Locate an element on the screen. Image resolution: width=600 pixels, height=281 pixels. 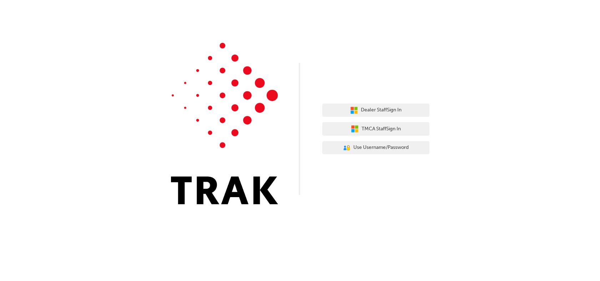
span: Dealer Staff Sign In is located at coordinates (381, 110).